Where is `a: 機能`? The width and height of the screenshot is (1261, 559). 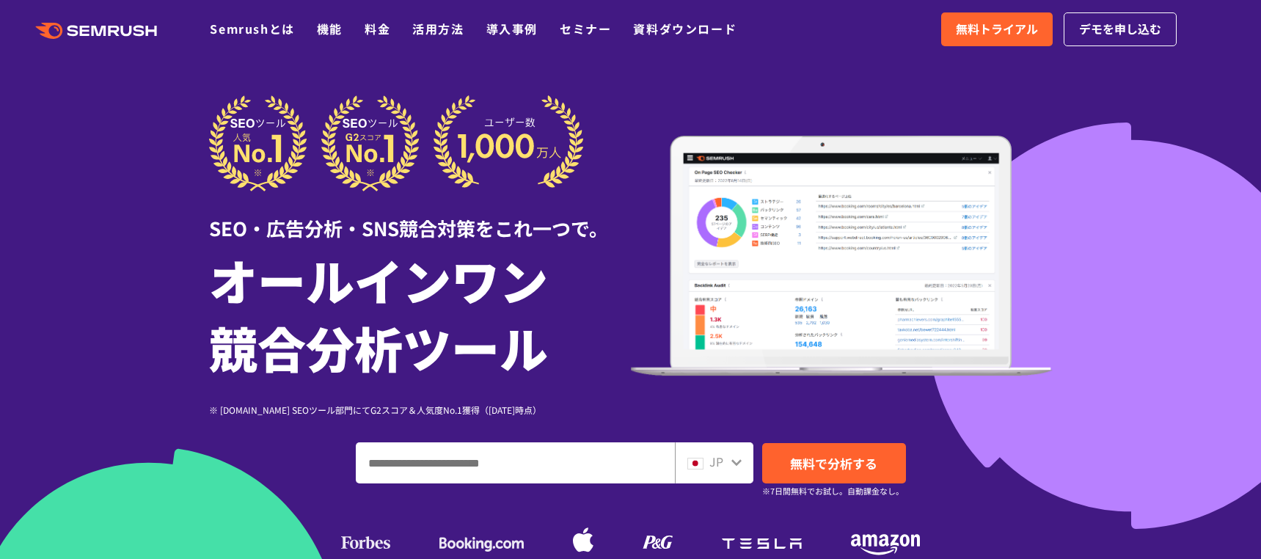
a: 機能 is located at coordinates (329, 29).